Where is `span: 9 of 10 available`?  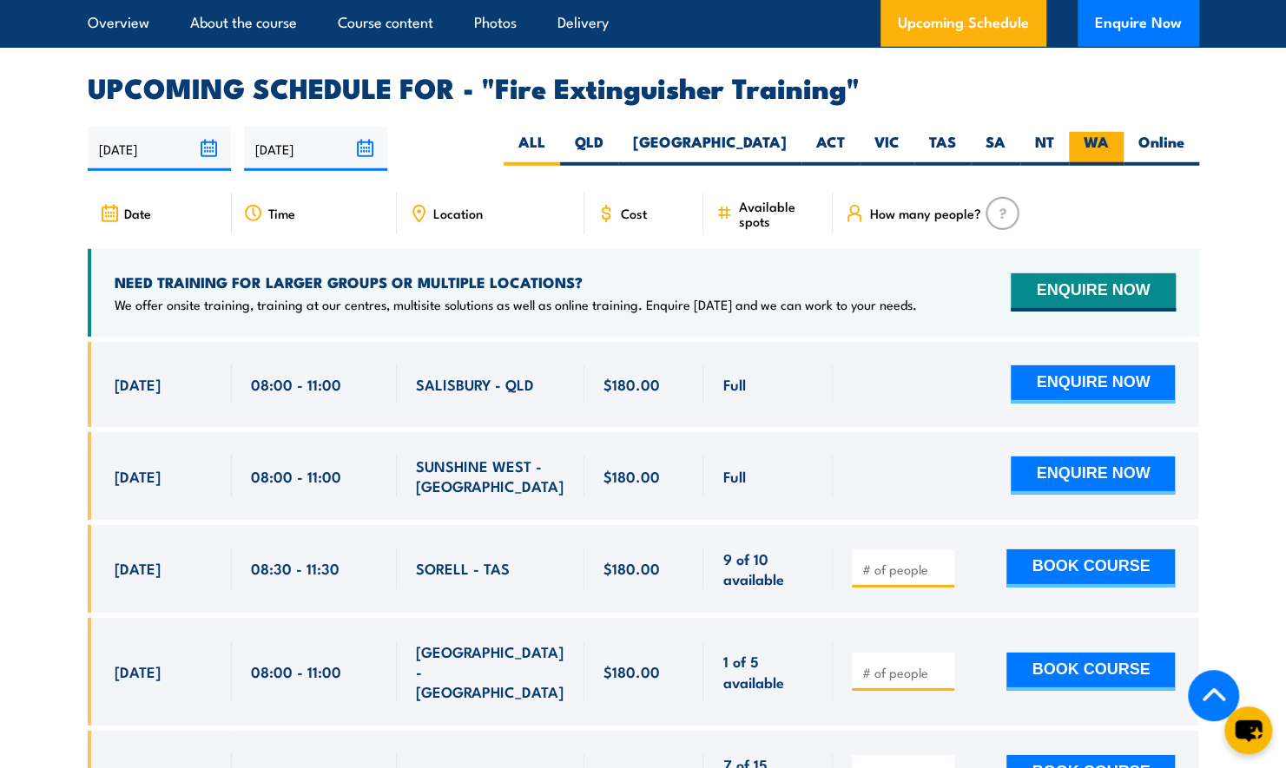 span: 9 of 10 available is located at coordinates (767, 569).